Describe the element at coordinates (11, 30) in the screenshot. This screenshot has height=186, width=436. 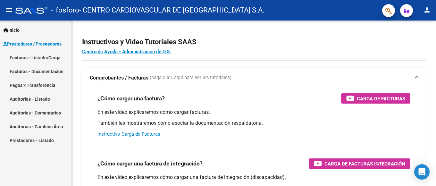
I see `span: Inicio` at that location.